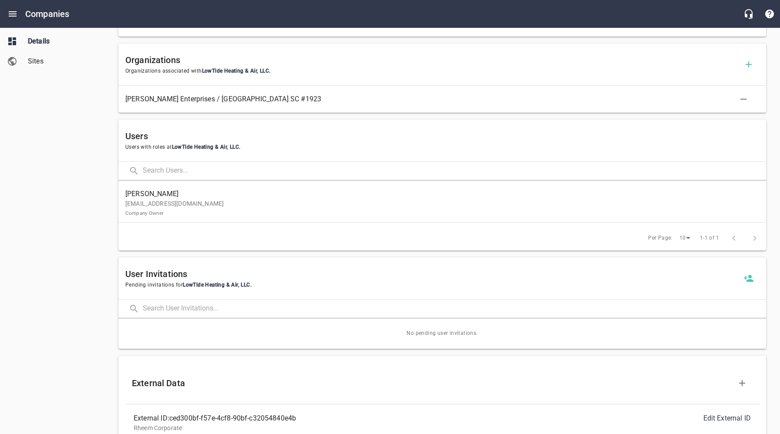  What do you see at coordinates (727, 418) in the screenshot?
I see `a: Edit External ID` at bounding box center [727, 418].